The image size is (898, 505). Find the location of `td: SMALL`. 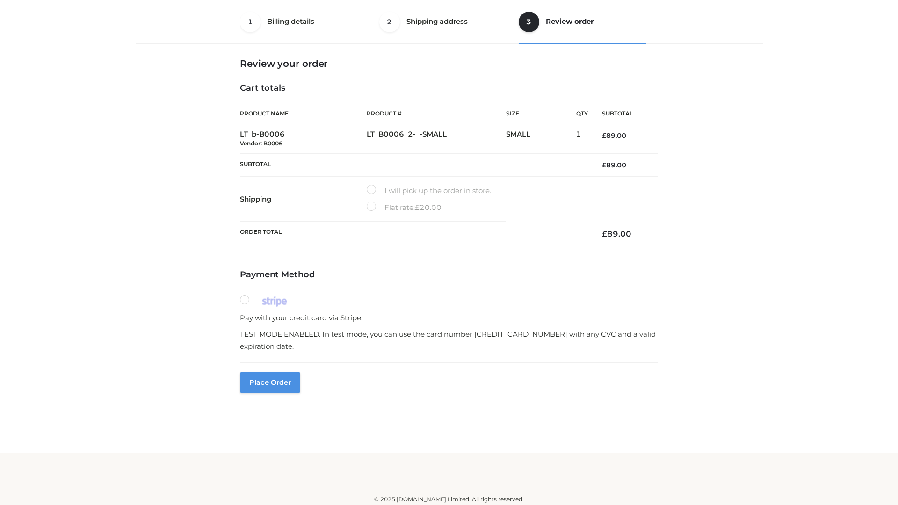

td: SMALL is located at coordinates (541, 139).